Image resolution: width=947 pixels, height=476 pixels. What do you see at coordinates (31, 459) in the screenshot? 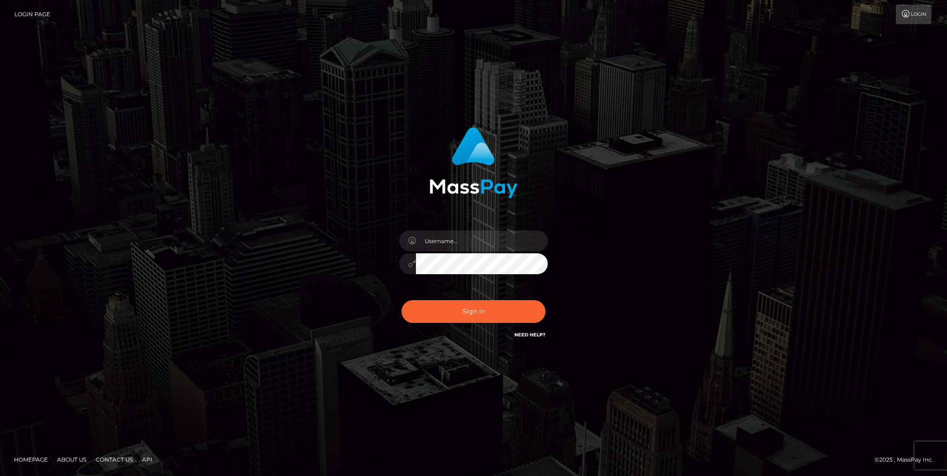
I see `a: Homepage` at bounding box center [31, 459].